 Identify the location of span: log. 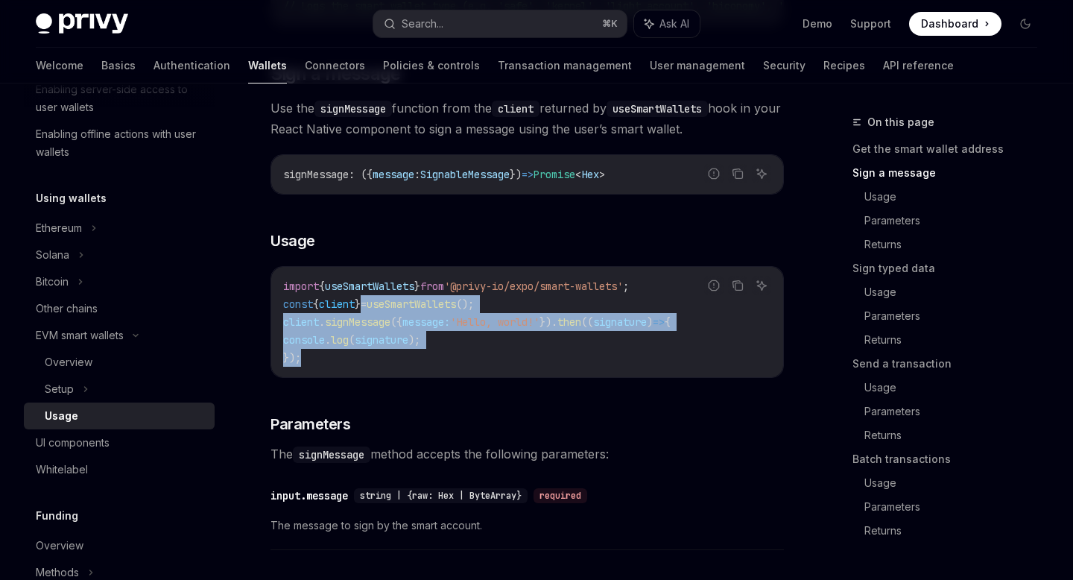
(340, 340).